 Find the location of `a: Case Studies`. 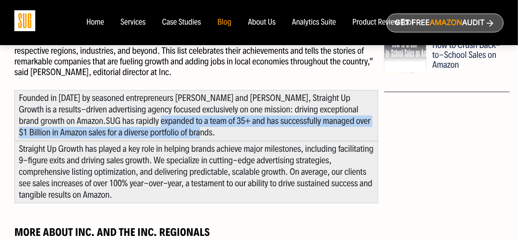

a: Case Studies is located at coordinates (181, 23).